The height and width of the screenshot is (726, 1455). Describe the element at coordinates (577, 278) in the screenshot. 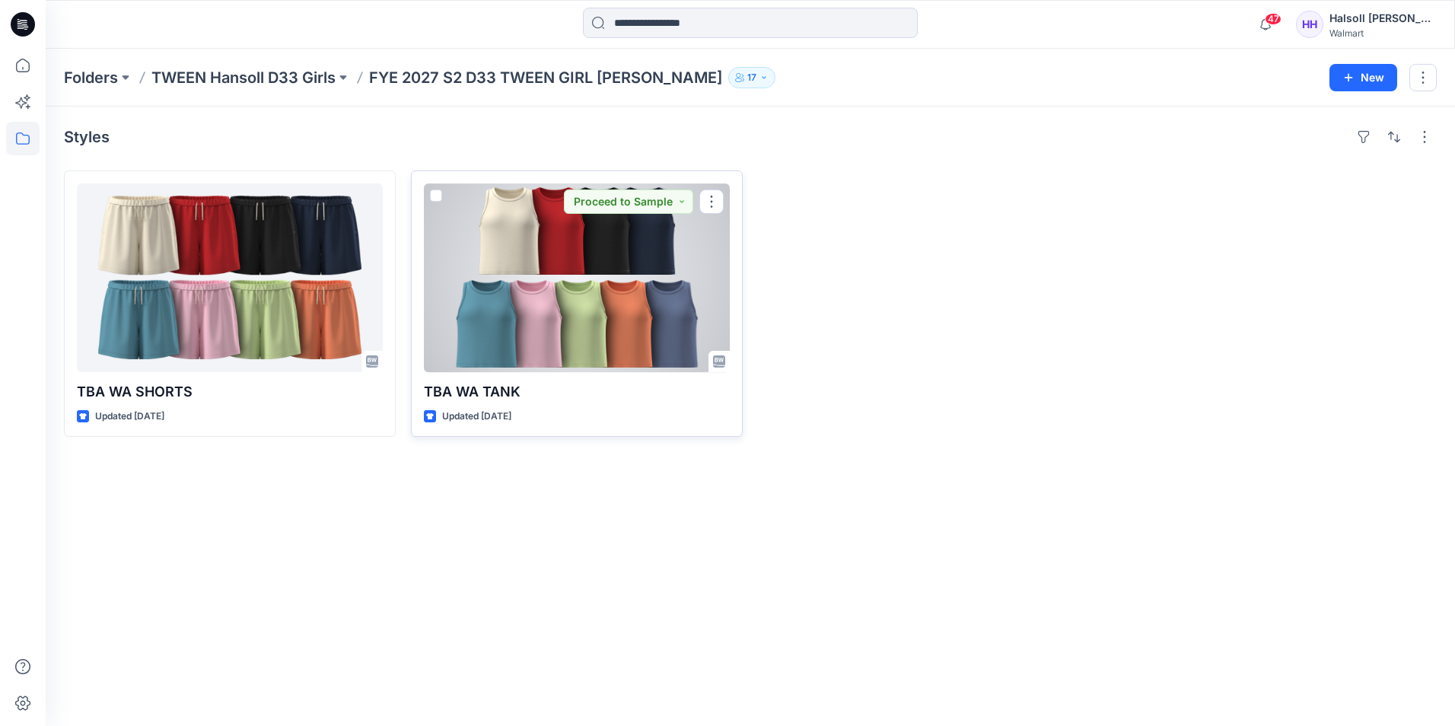

I see `a: TBA WA TANK` at that location.